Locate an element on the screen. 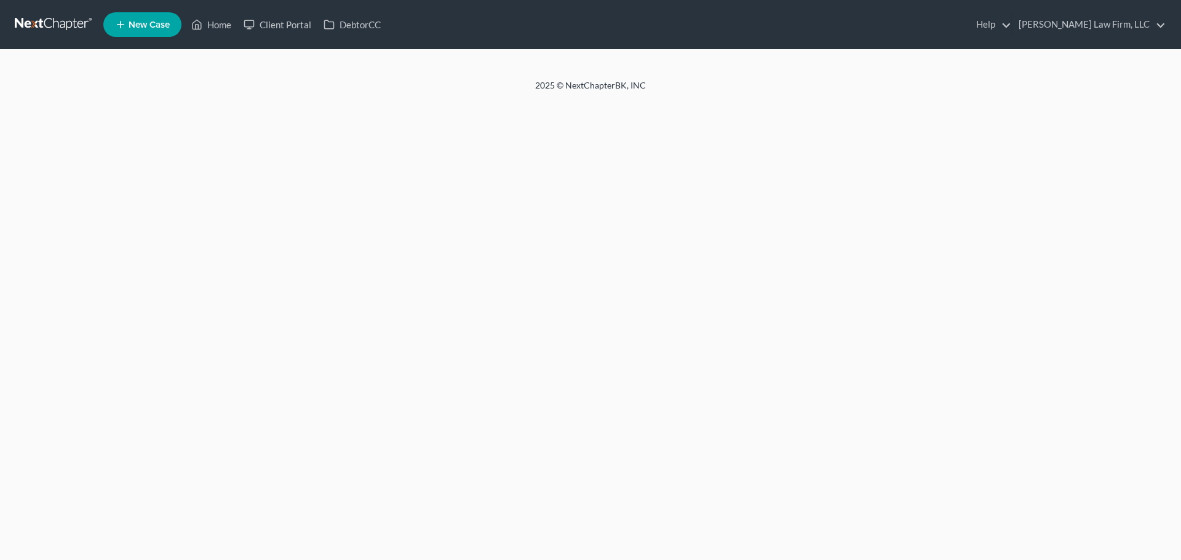 The image size is (1181, 560). a: DebtorCC is located at coordinates (352, 25).